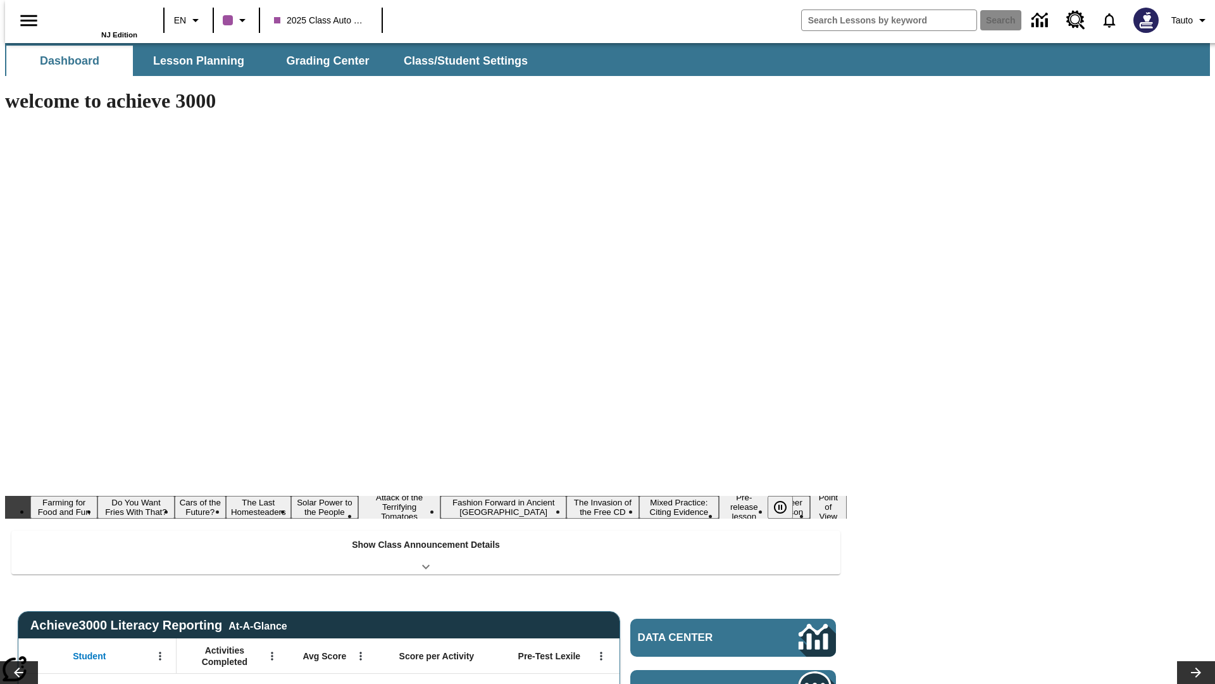  What do you see at coordinates (1146, 20) in the screenshot?
I see `img: Avatar` at bounding box center [1146, 20].